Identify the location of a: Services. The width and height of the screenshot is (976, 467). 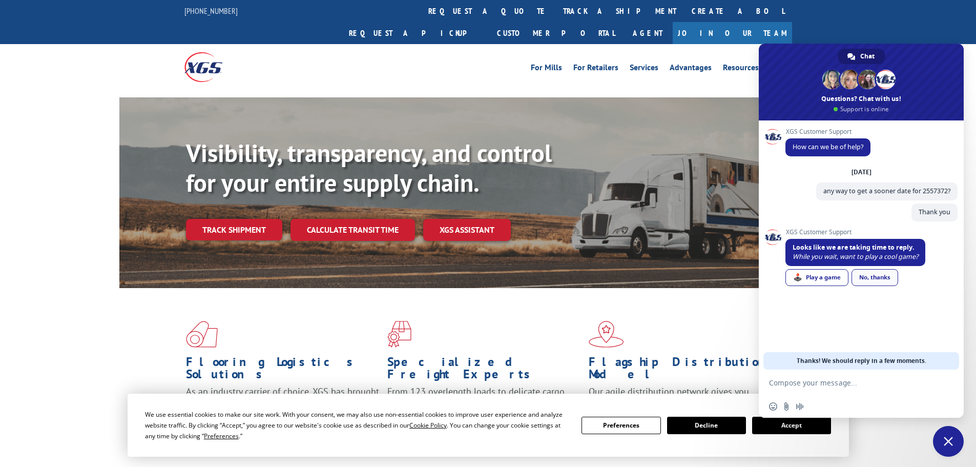
(644, 69).